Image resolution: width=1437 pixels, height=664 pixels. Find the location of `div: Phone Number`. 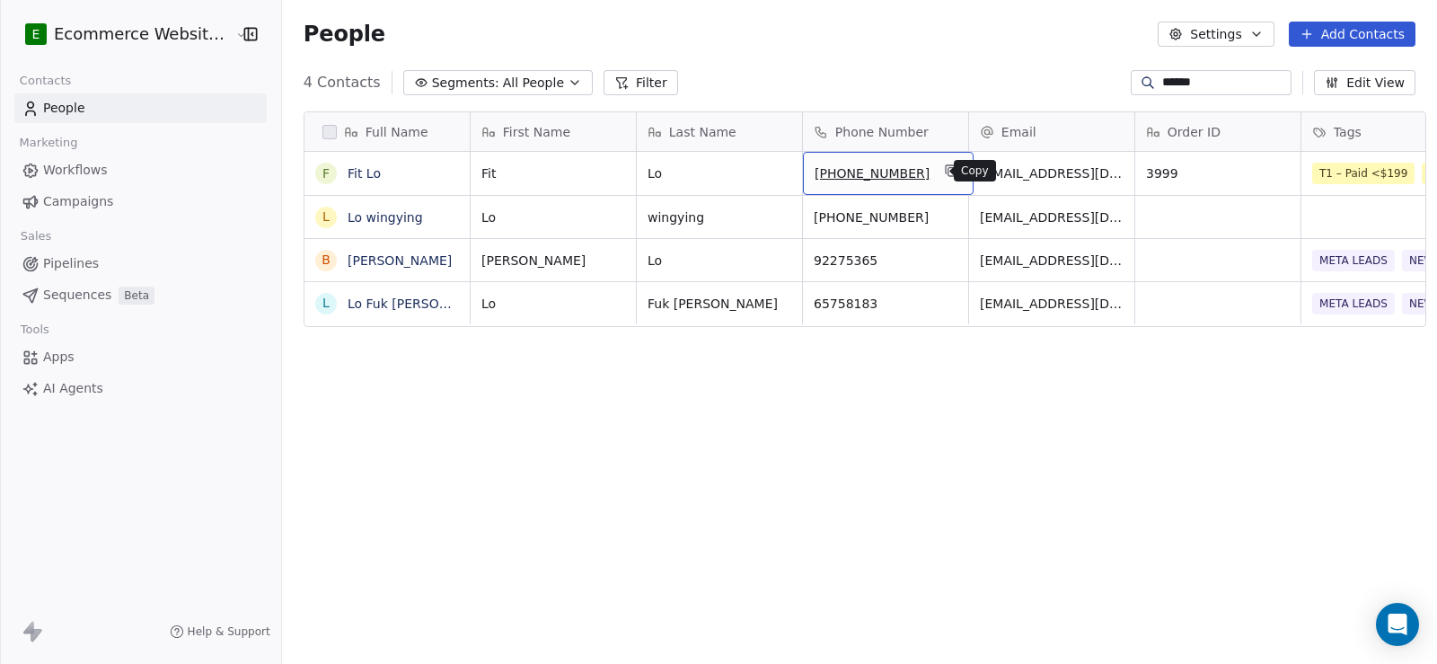

div: Phone Number is located at coordinates (885, 131).